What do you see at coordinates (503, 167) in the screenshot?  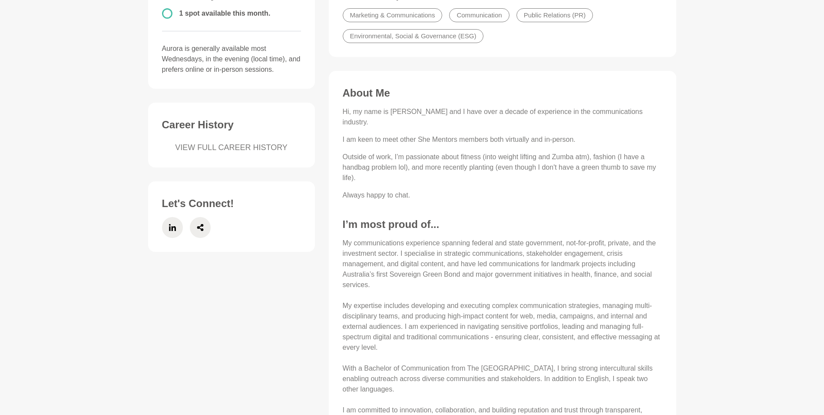 I see `p: Outside of work, I’m passionate about fitness (into weight lifting and Zumba atm), fashion (I hav...` at bounding box center [503, 167].